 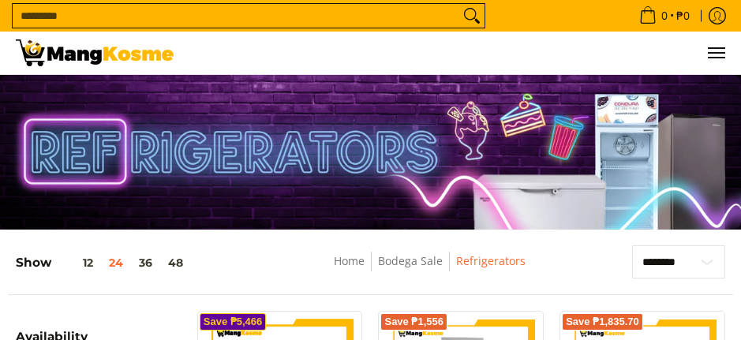 I want to click on nav: Breadcrumbs, so click(x=429, y=269).